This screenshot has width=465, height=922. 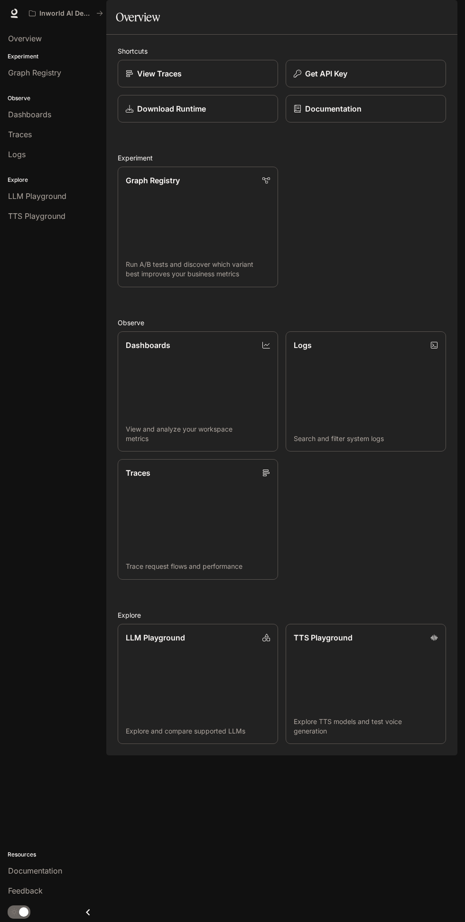 I want to click on a: LogsSearch and filter system logs, so click(x=366, y=392).